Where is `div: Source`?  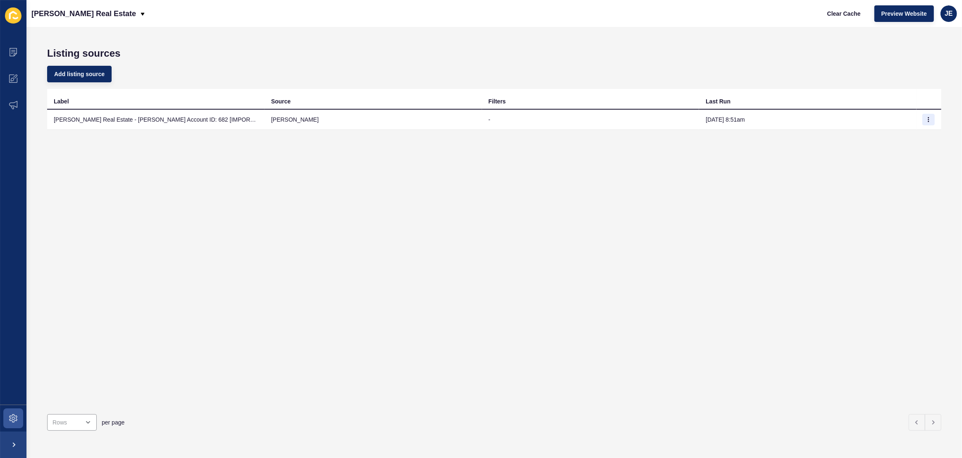 div: Source is located at coordinates (281, 101).